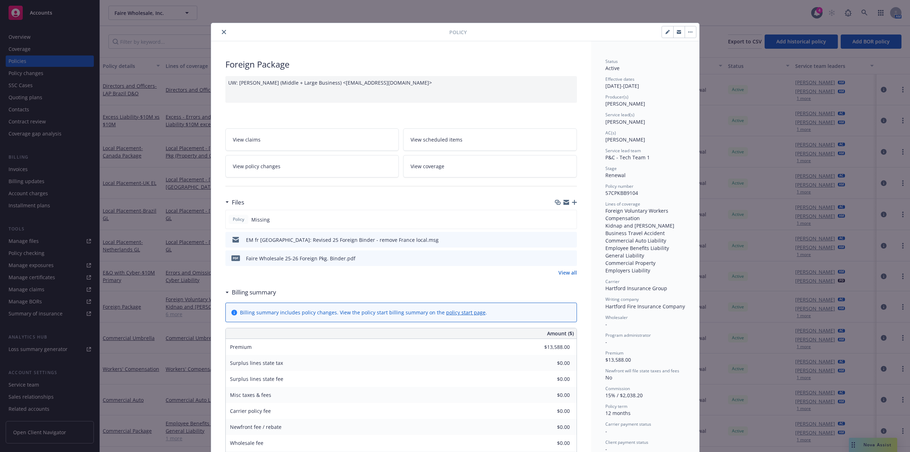 The image size is (910, 452). I want to click on a: View all, so click(567, 272).